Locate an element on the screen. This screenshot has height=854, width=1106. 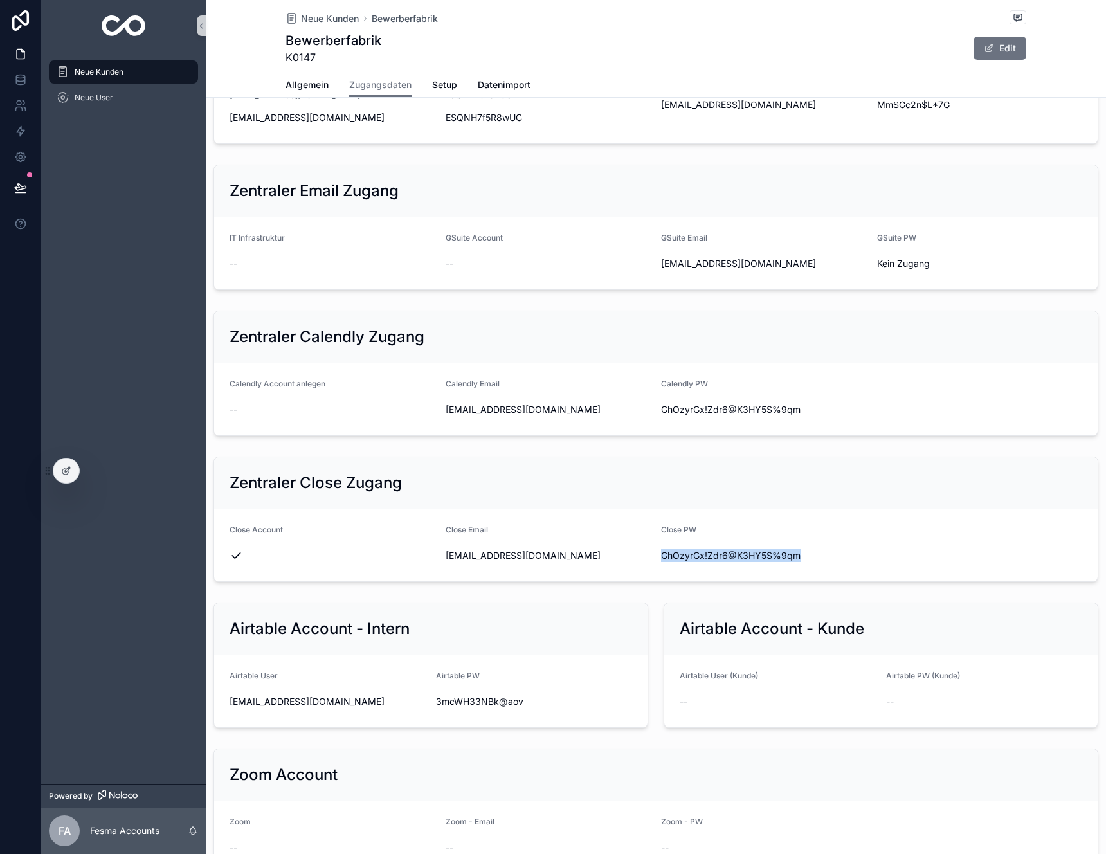
span: Airtable User is located at coordinates (253, 675).